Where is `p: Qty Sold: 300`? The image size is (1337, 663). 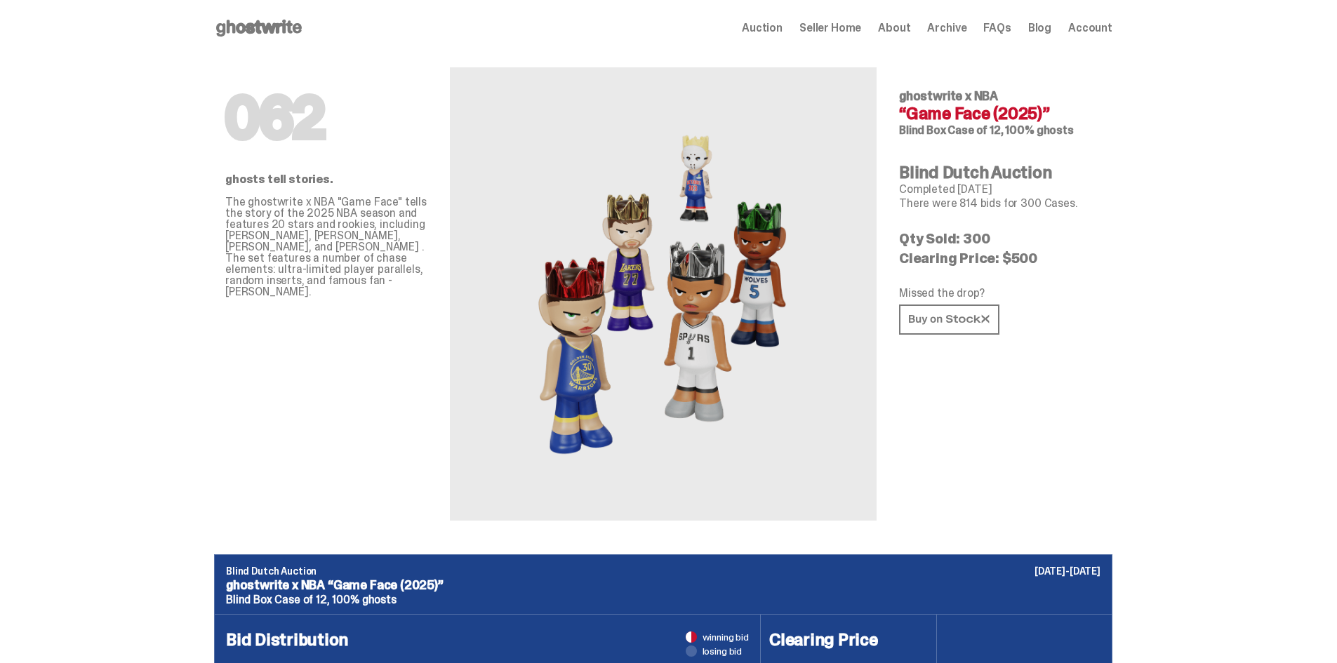
p: Qty Sold: 300 is located at coordinates (1000, 239).